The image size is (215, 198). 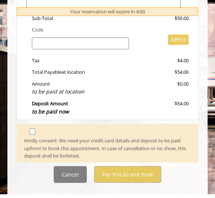 I want to click on div: Tax, so click(x=81, y=64).